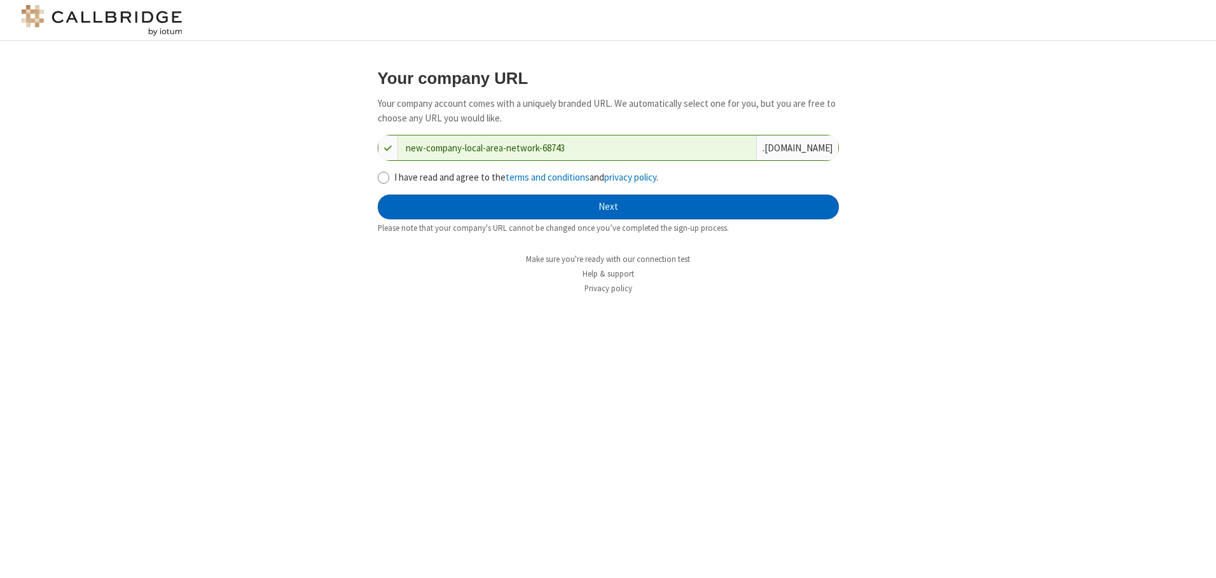  I want to click on h3: Your company URL, so click(608, 78).